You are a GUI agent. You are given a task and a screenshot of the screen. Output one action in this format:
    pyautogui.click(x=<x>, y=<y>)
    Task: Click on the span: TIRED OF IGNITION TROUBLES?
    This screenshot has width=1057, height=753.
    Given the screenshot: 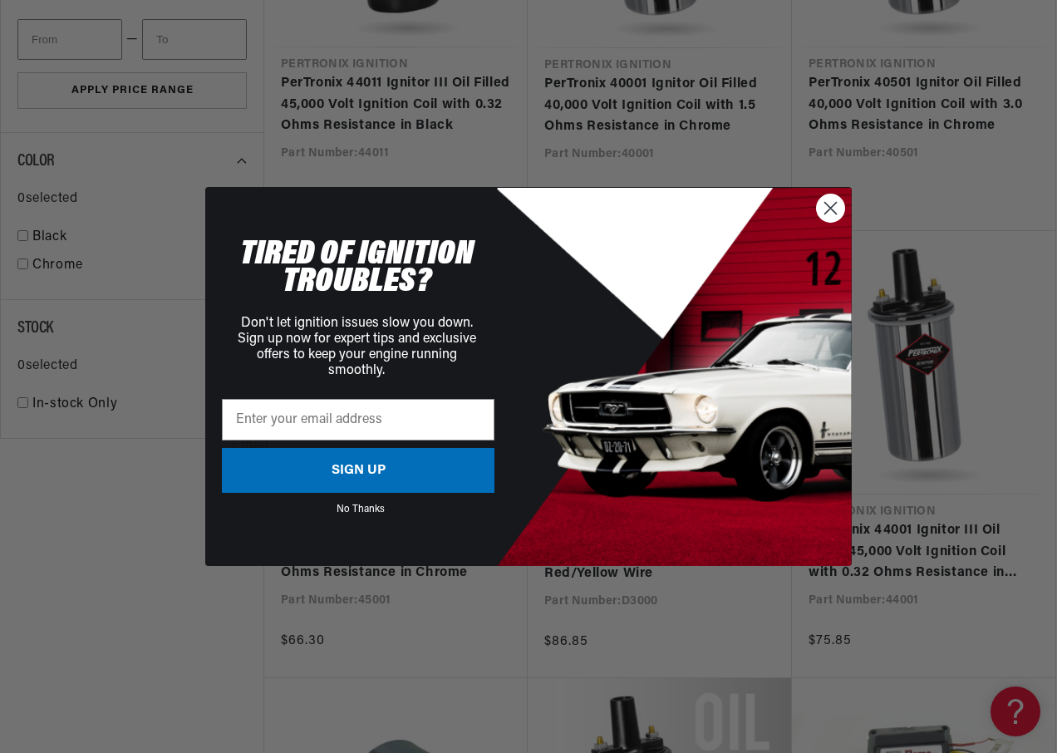 What is the action you would take?
    pyautogui.click(x=357, y=268)
    